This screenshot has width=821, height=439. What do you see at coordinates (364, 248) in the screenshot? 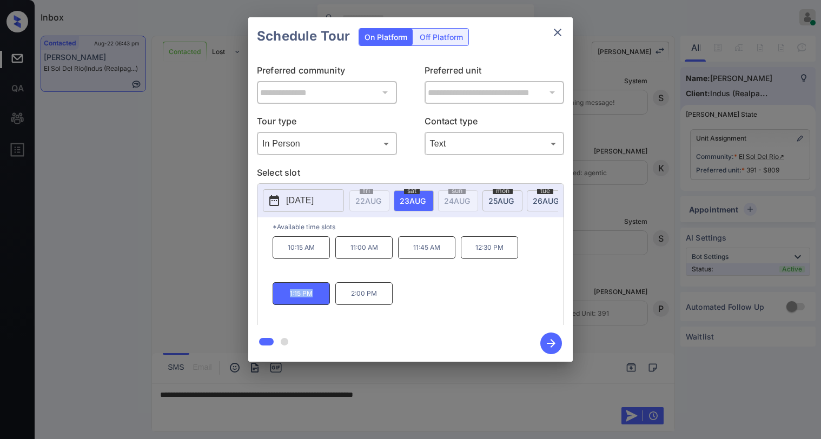
I see `p: 11:00 AM` at bounding box center [364, 248].